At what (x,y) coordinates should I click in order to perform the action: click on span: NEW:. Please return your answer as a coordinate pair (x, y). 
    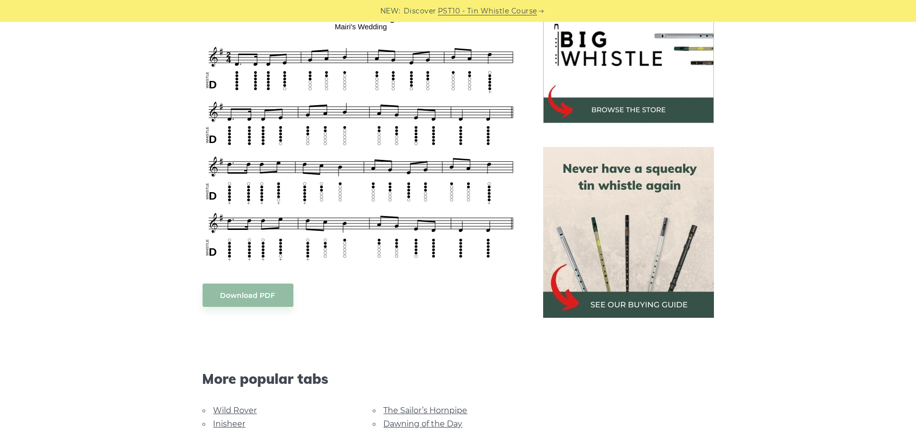
    Looking at the image, I should click on (390, 11).